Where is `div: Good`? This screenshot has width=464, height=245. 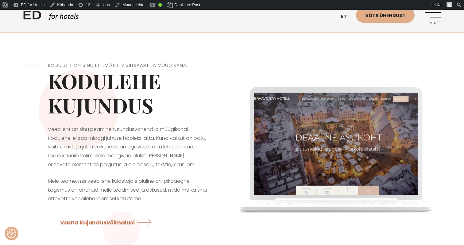 div: Good is located at coordinates (160, 5).